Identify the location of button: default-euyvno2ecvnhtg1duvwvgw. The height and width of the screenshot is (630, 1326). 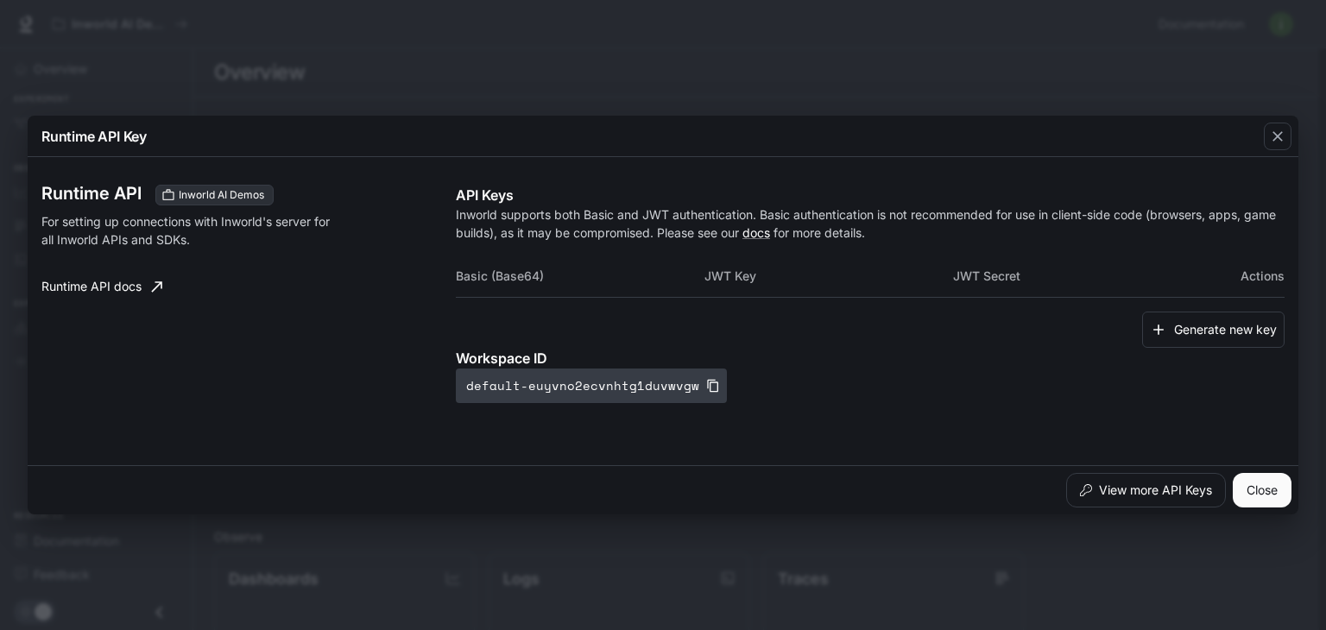
(591, 386).